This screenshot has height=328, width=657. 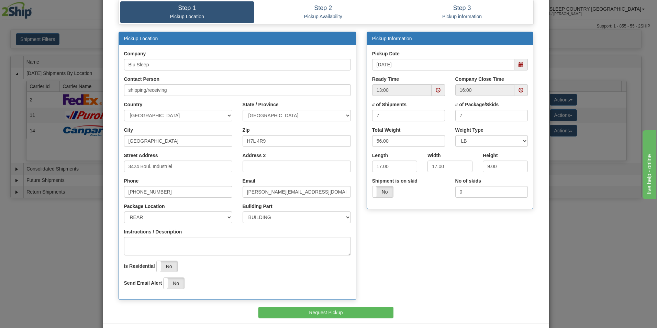 I want to click on a: Pickup Information, so click(x=392, y=38).